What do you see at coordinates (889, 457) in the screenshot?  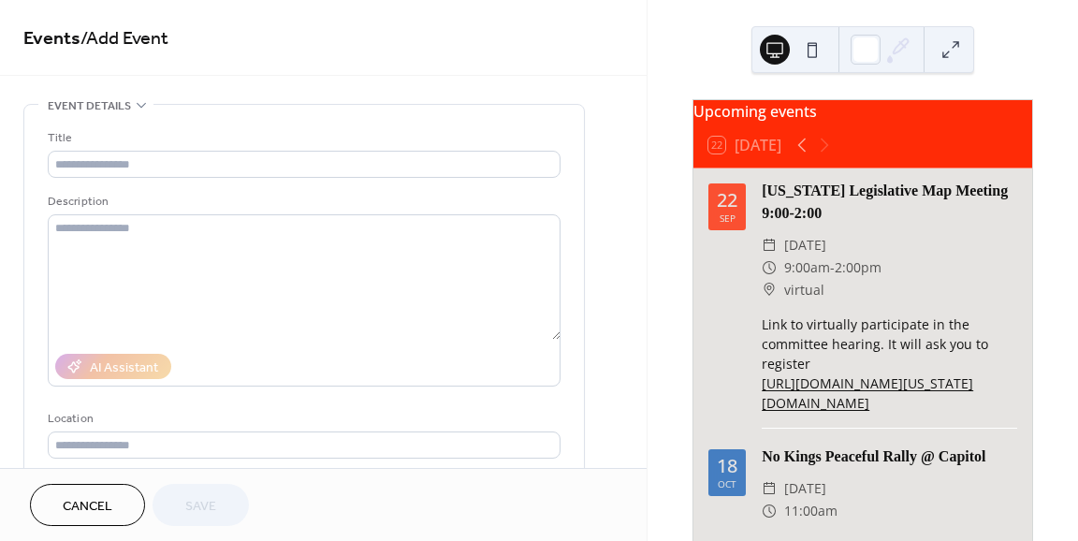 I see `div: No Kings Peaceful Rally @ Capitol` at bounding box center [889, 457].